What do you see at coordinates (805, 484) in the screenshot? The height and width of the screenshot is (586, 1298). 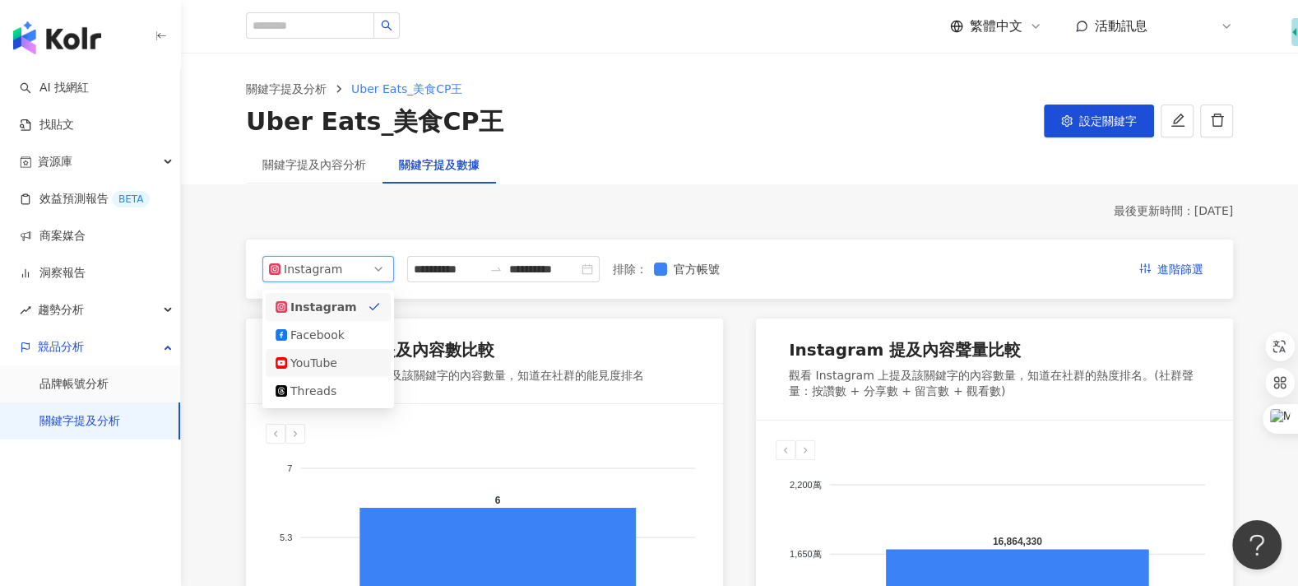 I see `tspan: 2,200萬` at bounding box center [805, 484].